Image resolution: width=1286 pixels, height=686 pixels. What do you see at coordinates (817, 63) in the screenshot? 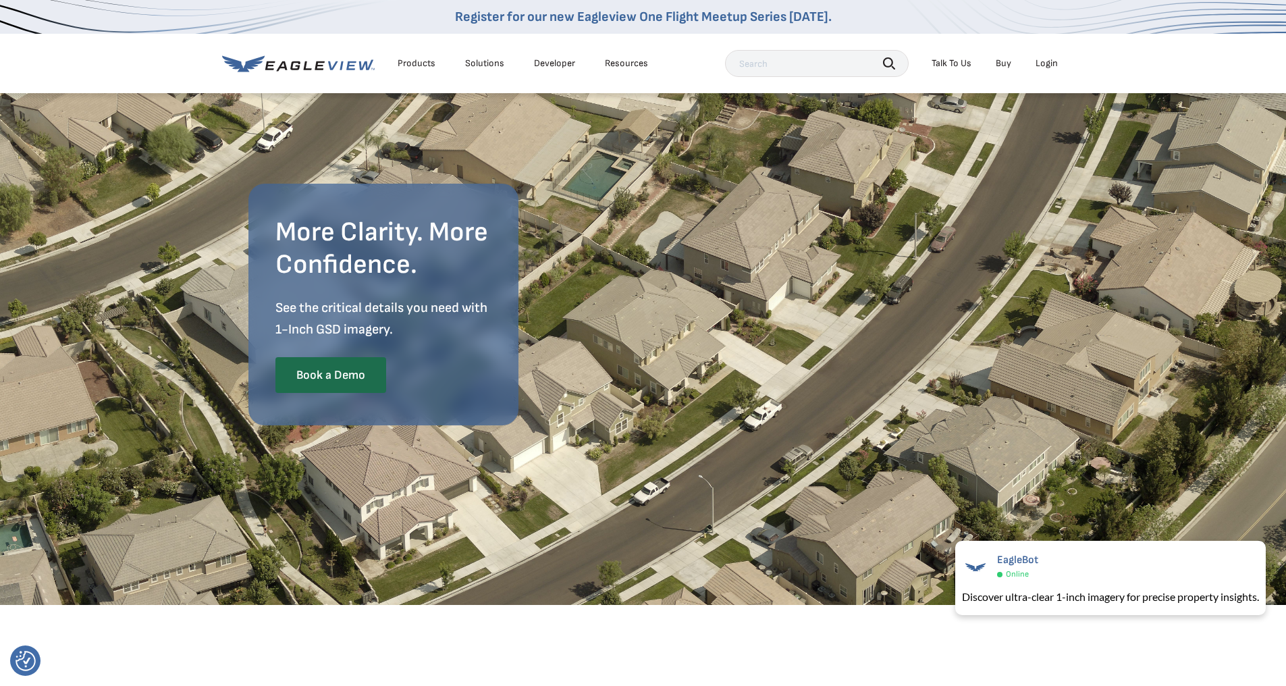
I see `input: Search` at bounding box center [817, 63].